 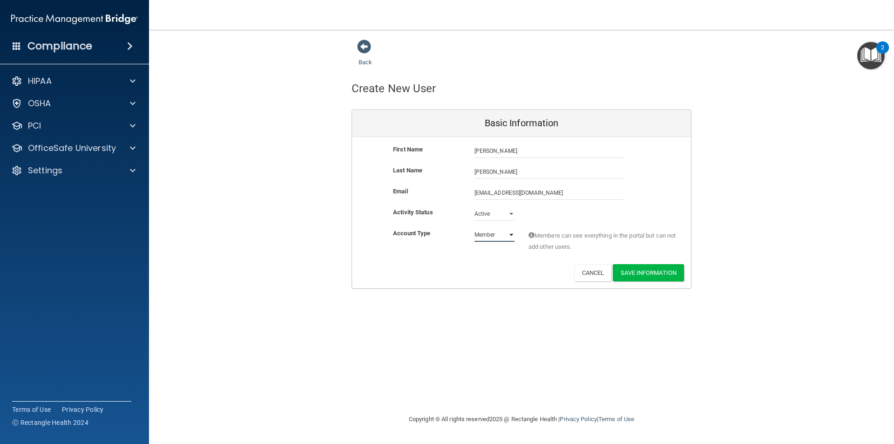 I want to click on p: Settings, so click(x=45, y=170).